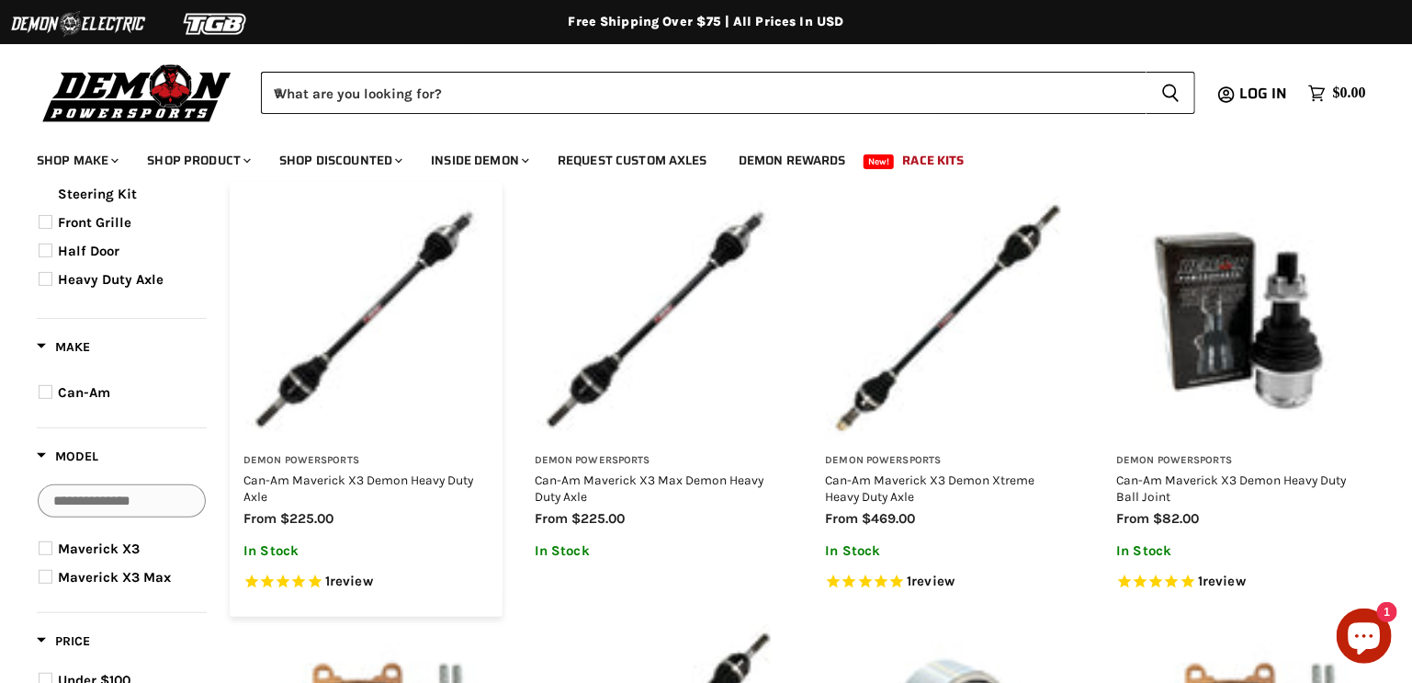  I want to click on span: $0.00, so click(1350, 93).